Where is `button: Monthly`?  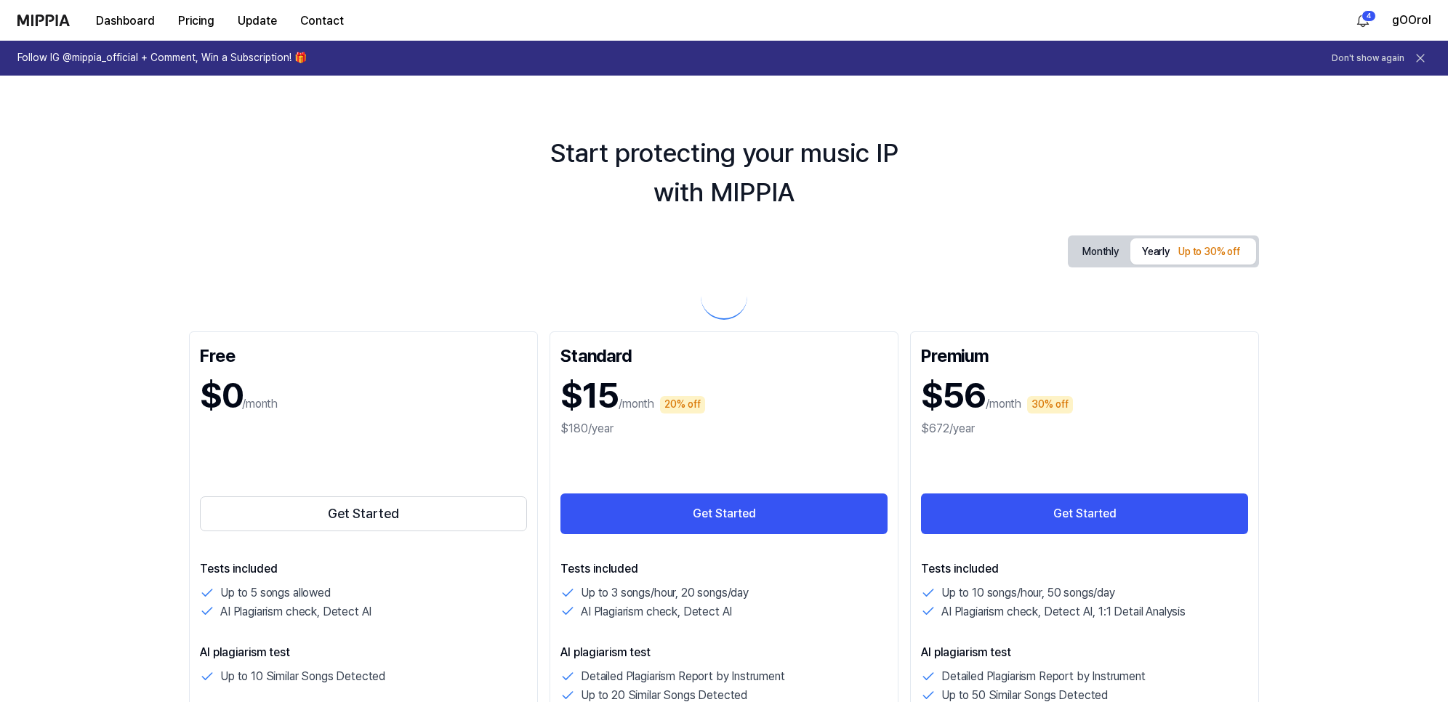 button: Monthly is located at coordinates (1101, 252).